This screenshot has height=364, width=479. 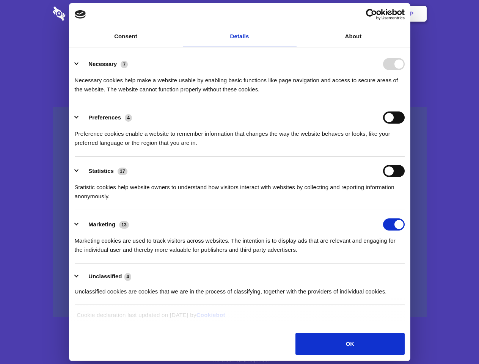 What do you see at coordinates (240, 212) in the screenshot?
I see `a: Wistia video thumbnail` at bounding box center [240, 212].